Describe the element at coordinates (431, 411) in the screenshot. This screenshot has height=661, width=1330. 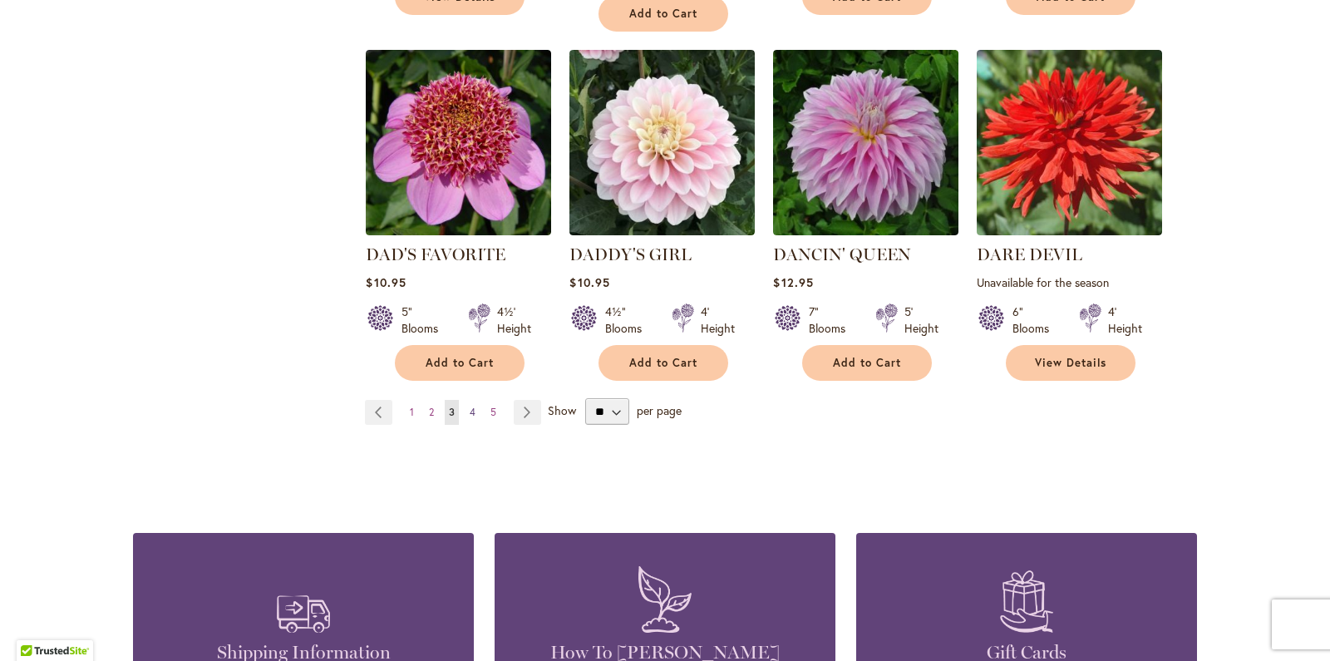
I see `span: 2` at that location.